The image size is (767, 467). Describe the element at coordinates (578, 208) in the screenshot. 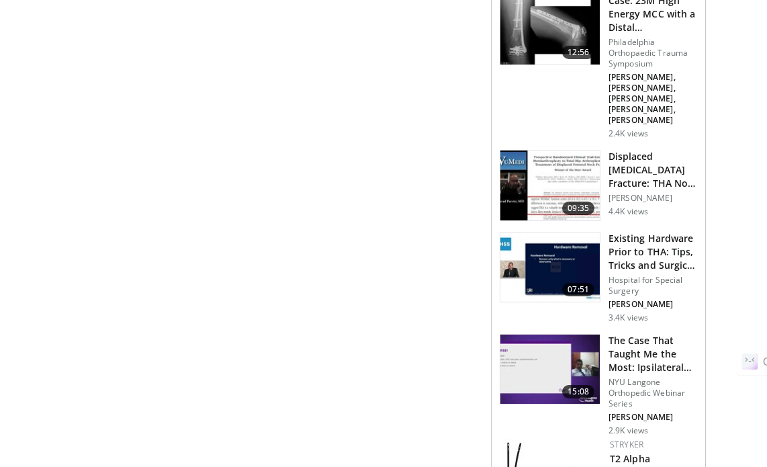

I see `span: 09:35` at that location.